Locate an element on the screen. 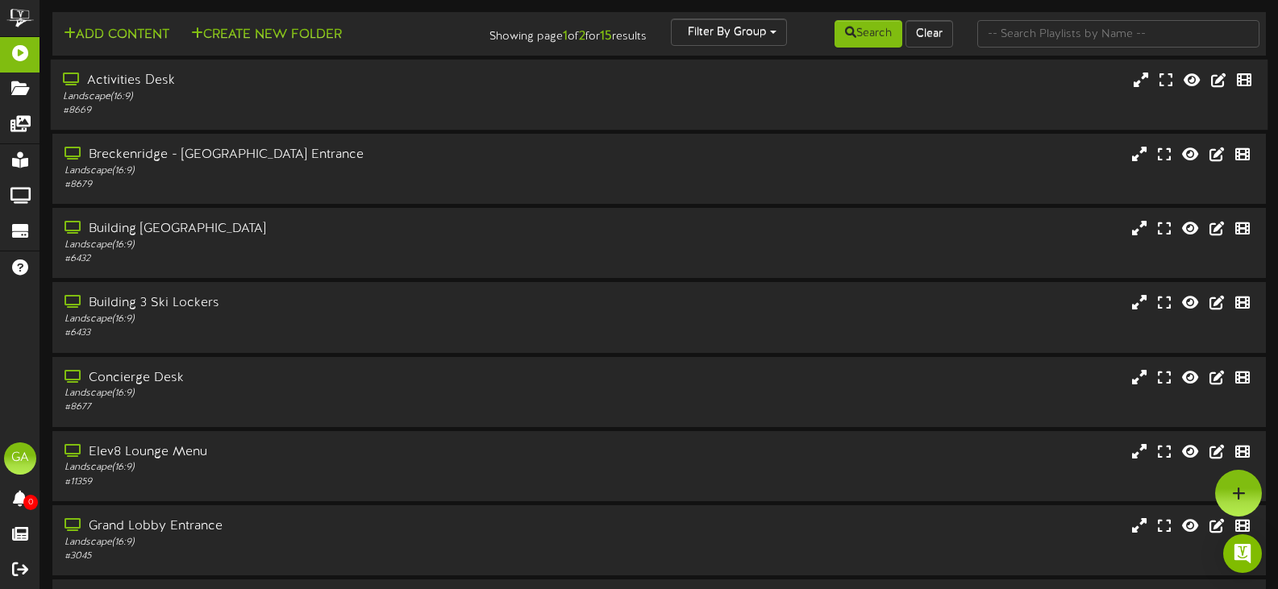 The width and height of the screenshot is (1278, 589). div: Activities Desk is located at coordinates (304, 81).